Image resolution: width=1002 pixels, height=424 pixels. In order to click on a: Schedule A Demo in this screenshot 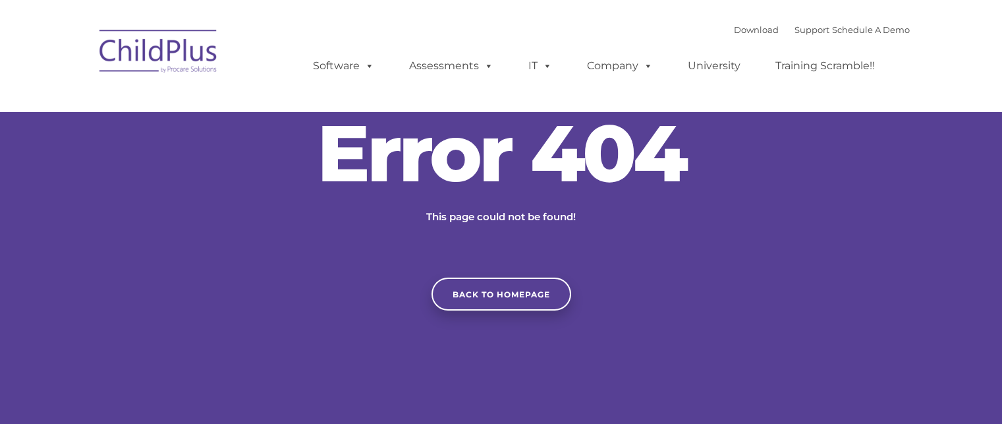, I will do `click(871, 30)`.